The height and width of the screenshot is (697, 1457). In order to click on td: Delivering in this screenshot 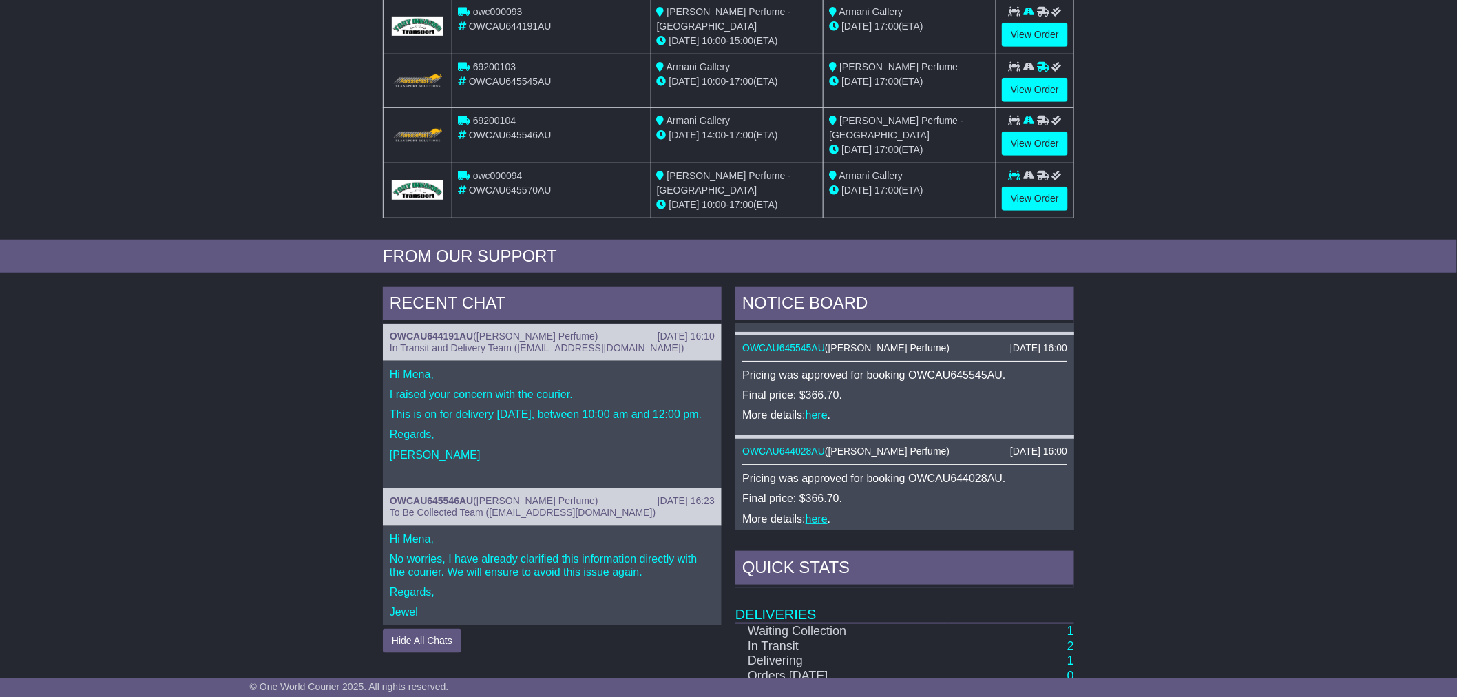, I will do `click(842, 661)`.